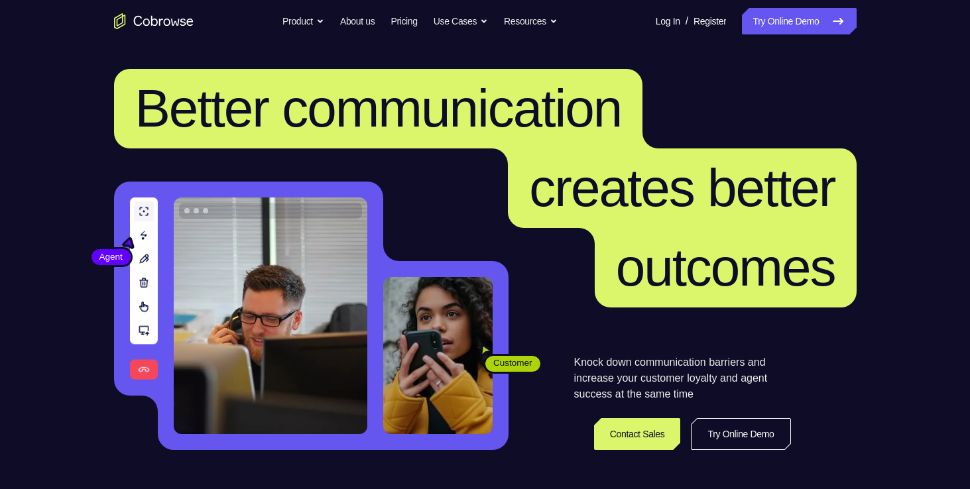  What do you see at coordinates (637, 434) in the screenshot?
I see `a: Contact Sales` at bounding box center [637, 434].